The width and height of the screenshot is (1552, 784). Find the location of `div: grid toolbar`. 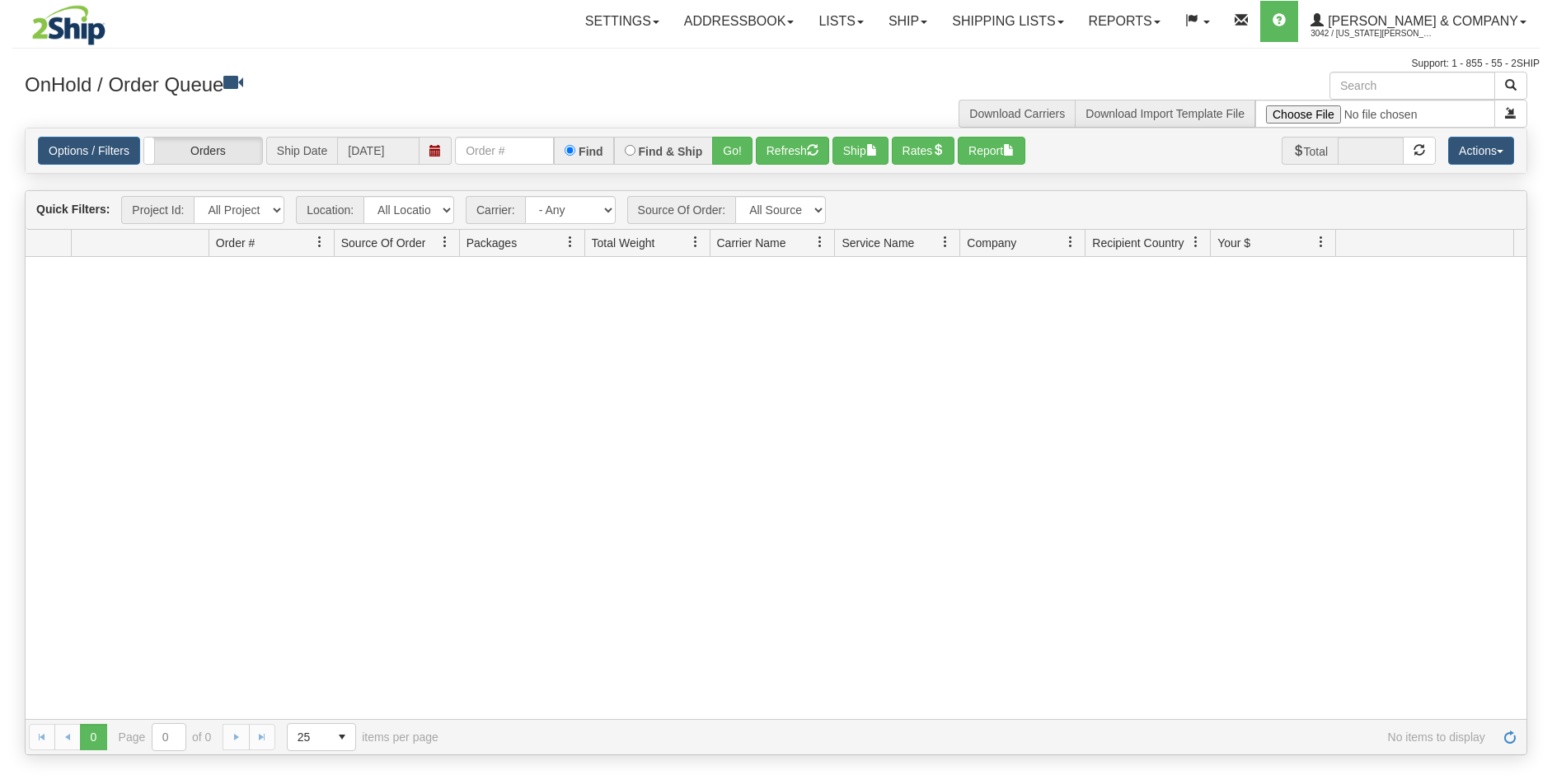

div: grid toolbar is located at coordinates (776, 210).